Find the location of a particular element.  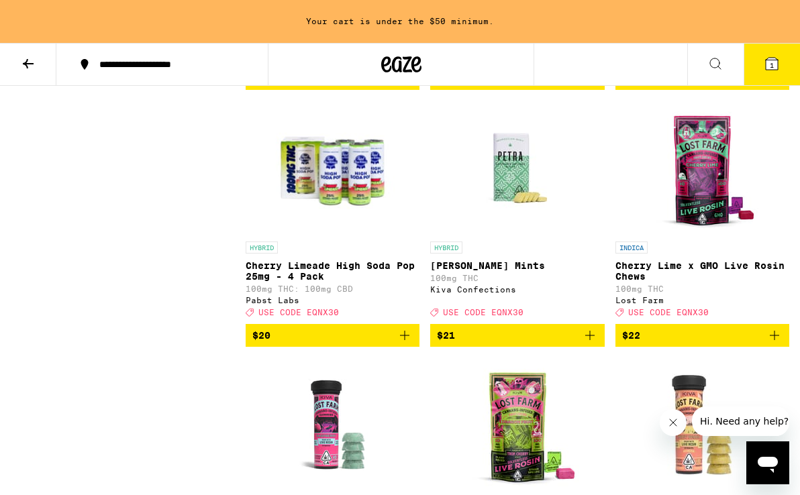

div: Lost Farm is located at coordinates (702, 300).